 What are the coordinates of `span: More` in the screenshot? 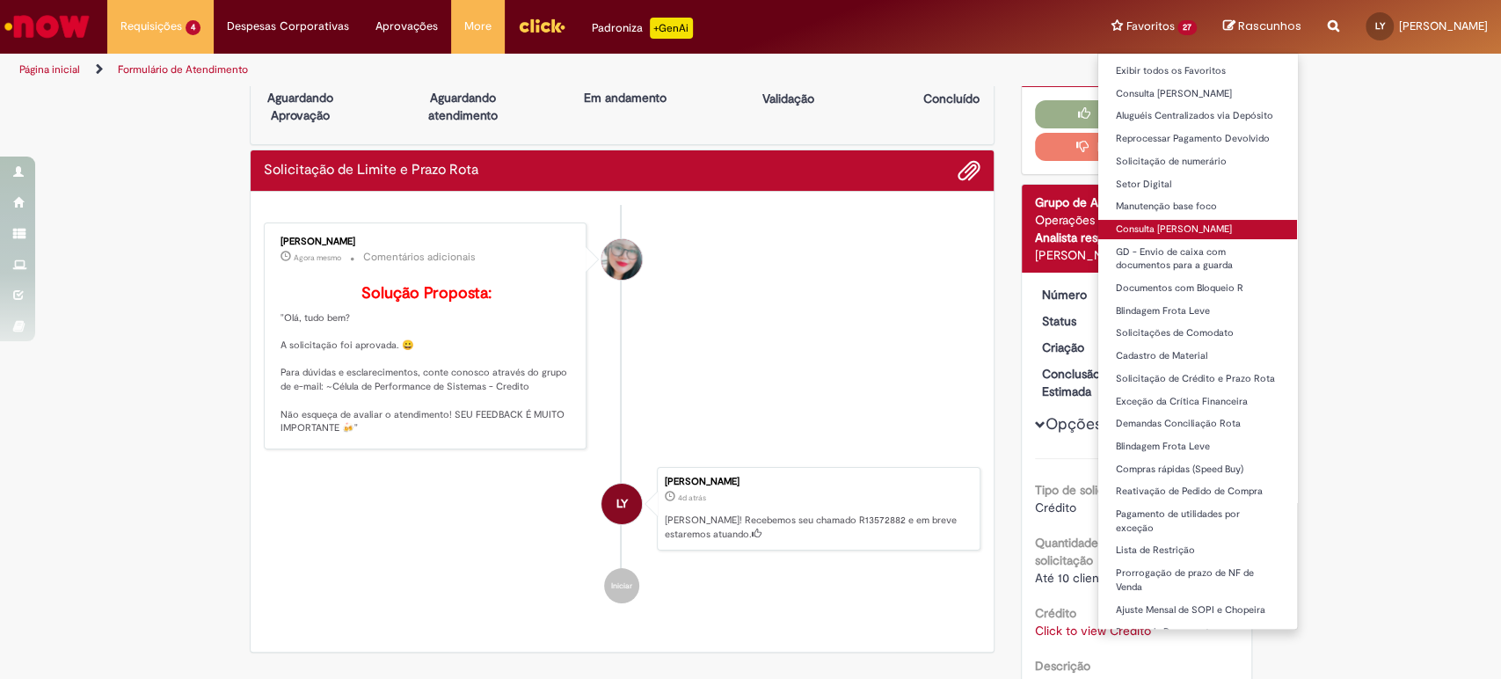 It's located at (477, 26).